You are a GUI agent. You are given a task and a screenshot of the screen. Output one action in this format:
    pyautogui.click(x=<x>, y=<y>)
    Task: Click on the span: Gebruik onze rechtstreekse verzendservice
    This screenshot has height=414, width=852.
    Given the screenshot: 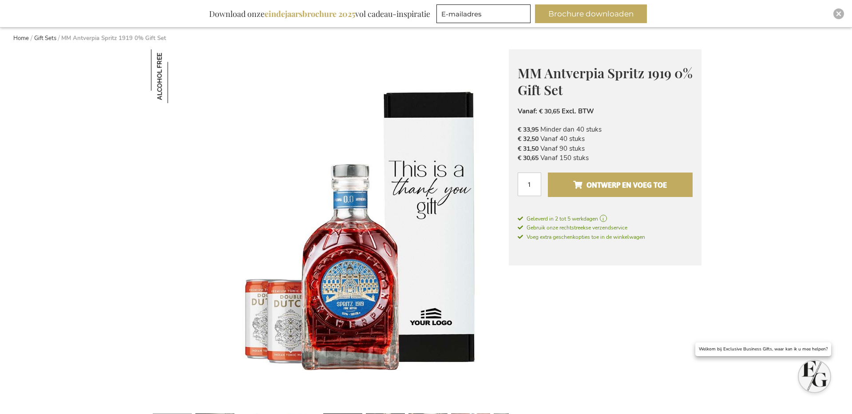 What is the action you would take?
    pyautogui.click(x=573, y=227)
    